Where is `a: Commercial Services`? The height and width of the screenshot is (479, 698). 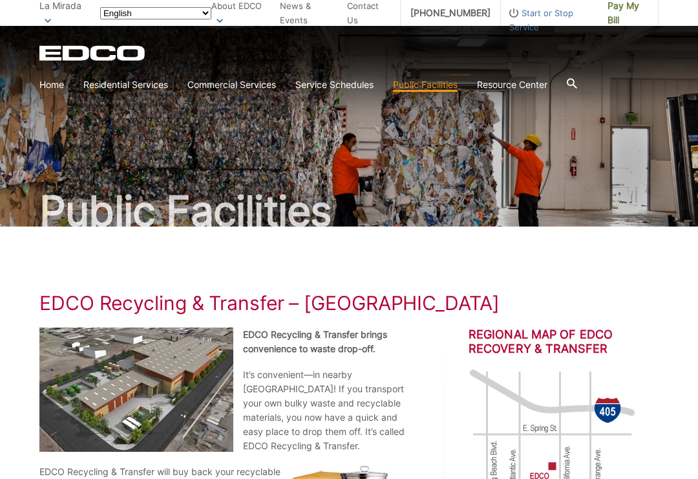
a: Commercial Services is located at coordinates (232, 85).